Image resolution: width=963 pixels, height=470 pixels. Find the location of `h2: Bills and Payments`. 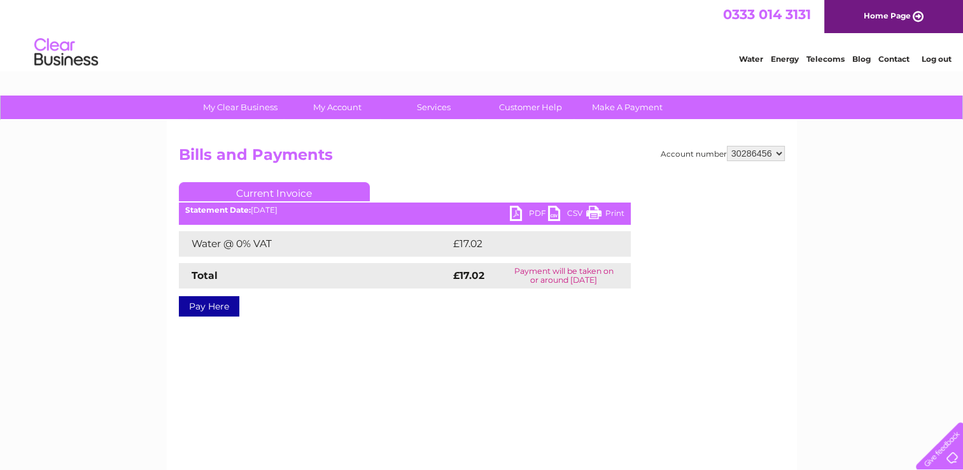

h2: Bills and Payments is located at coordinates (482, 158).